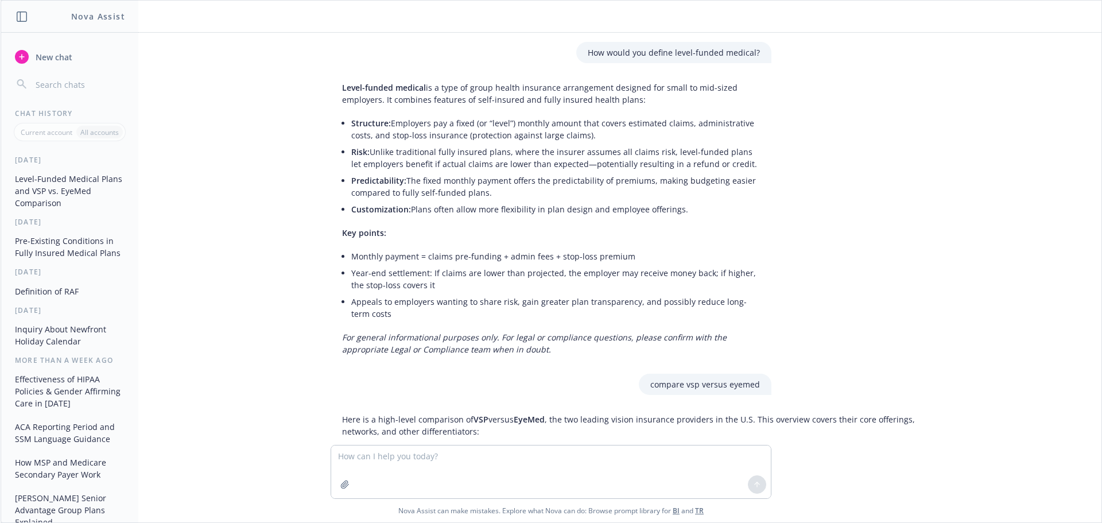  What do you see at coordinates (69, 335) in the screenshot?
I see `button: Inquiry About Newfront Holiday Calendar` at bounding box center [69, 335].